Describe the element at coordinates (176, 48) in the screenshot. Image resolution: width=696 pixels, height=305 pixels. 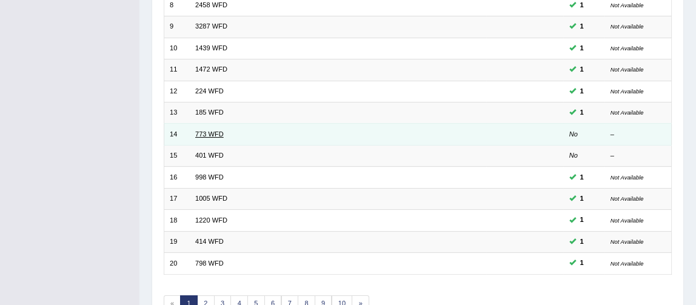
I see `td: 10` at that location.